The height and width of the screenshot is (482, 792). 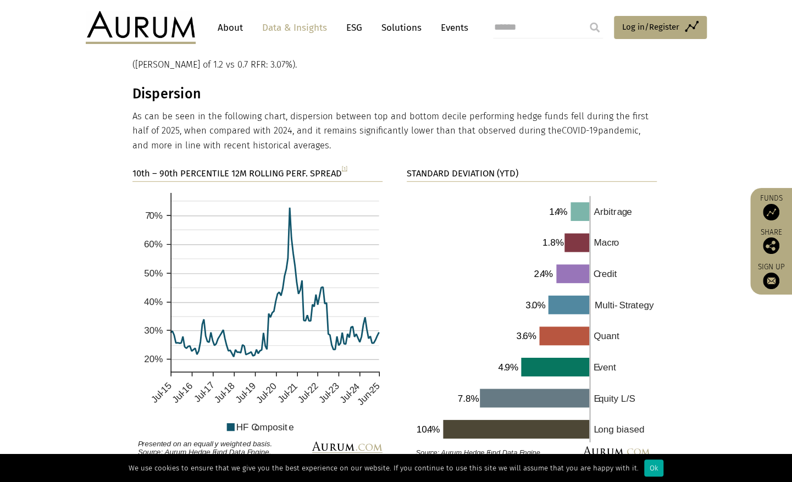 I want to click on a: Log in/Register, so click(x=660, y=27).